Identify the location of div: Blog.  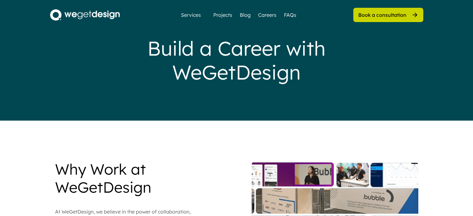
(245, 15).